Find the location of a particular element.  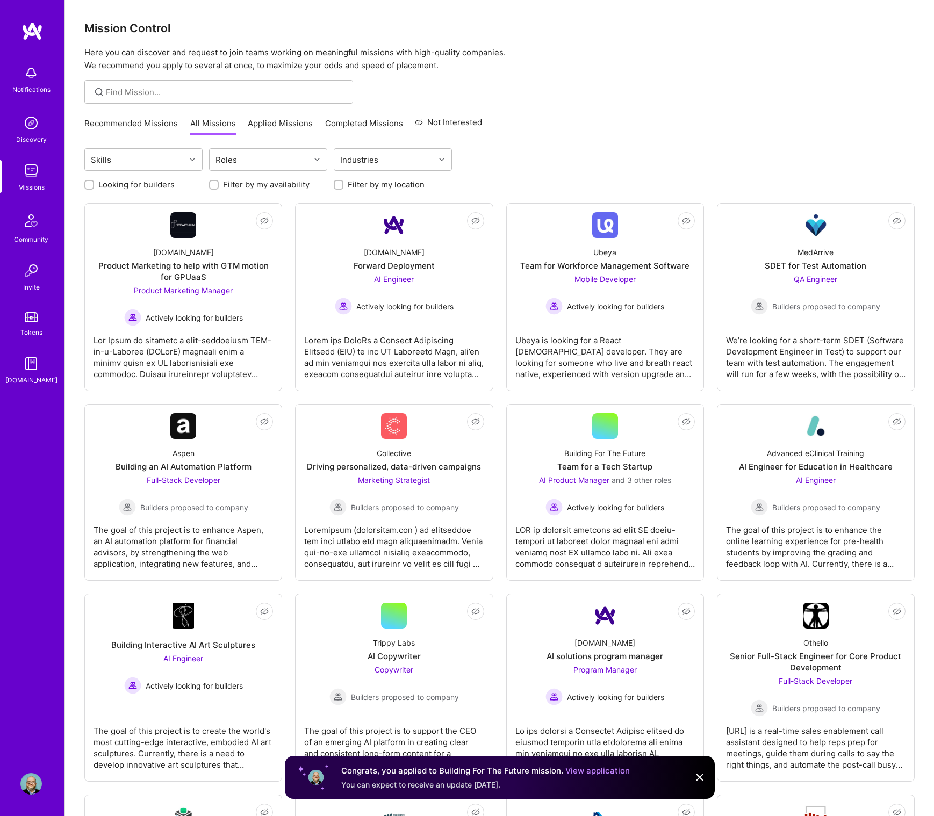

div: Team for a Tech Startup is located at coordinates (604, 466).